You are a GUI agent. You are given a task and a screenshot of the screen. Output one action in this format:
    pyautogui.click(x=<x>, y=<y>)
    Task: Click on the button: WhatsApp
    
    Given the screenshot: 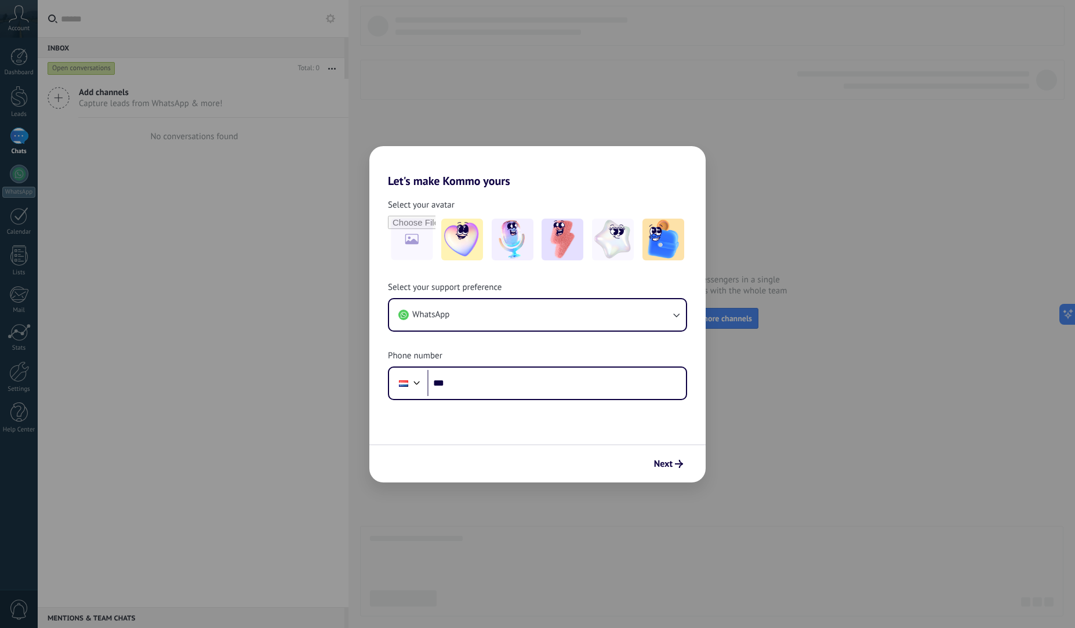 What is the action you would take?
    pyautogui.click(x=537, y=315)
    